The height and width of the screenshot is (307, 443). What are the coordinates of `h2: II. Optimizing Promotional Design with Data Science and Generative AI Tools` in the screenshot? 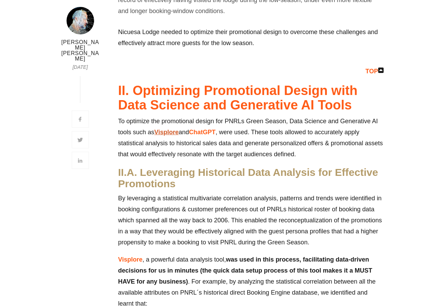 It's located at (251, 98).